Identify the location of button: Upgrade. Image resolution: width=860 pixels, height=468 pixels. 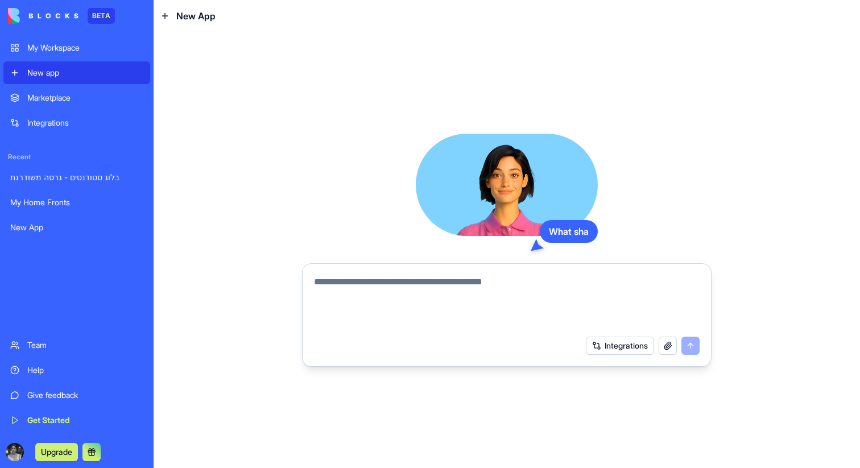
(56, 452).